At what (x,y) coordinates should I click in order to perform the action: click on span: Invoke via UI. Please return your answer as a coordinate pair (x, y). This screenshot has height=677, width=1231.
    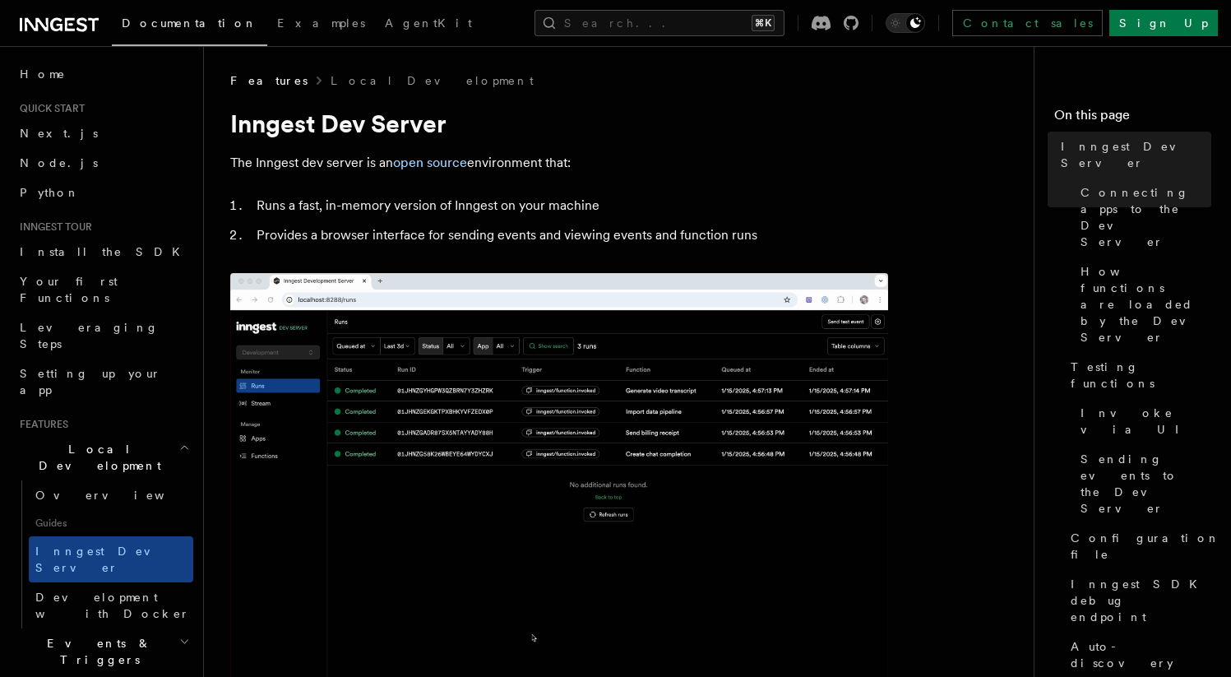
    Looking at the image, I should click on (1145, 421).